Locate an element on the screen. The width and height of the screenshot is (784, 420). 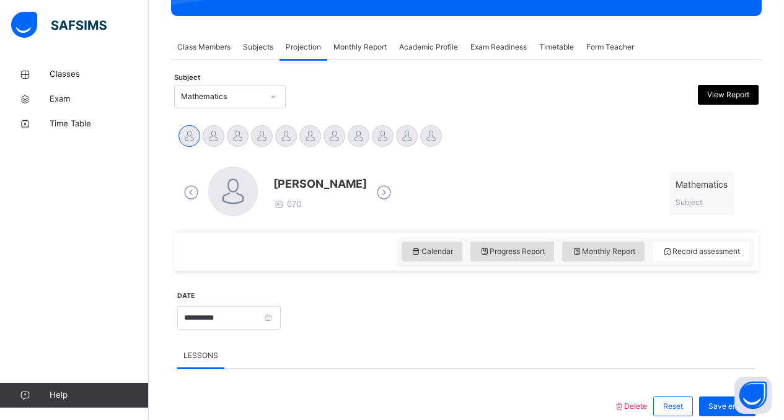
span: View Report is located at coordinates (728, 95).